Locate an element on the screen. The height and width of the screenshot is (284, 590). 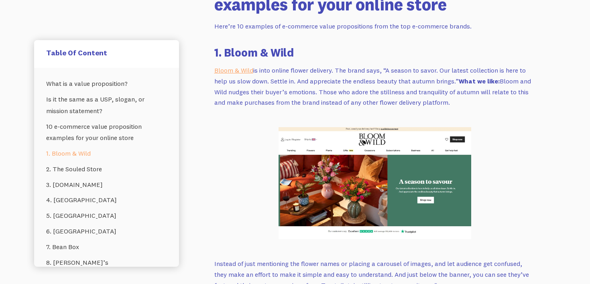
a: 1. Bloom & Wild is located at coordinates (106, 153).